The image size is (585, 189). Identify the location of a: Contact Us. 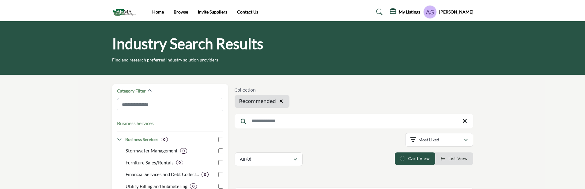
(248, 12).